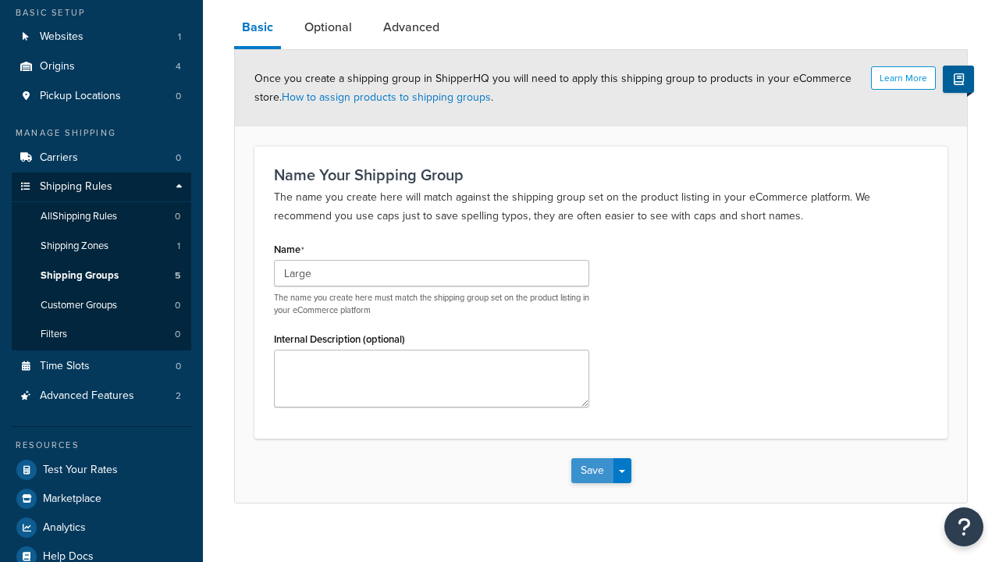  What do you see at coordinates (339, 339) in the screenshot?
I see `label: Internal Description (optional)` at bounding box center [339, 339].